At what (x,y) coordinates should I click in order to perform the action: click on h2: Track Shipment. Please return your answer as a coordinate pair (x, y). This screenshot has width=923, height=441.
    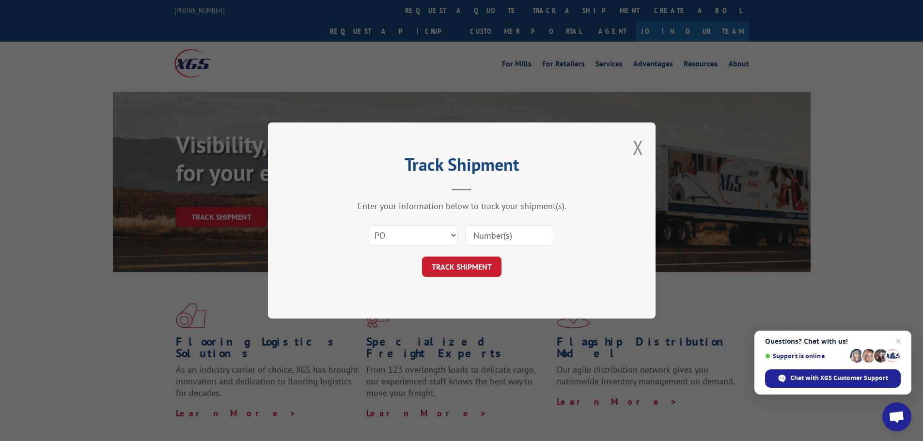
    Looking at the image, I should click on (462, 167).